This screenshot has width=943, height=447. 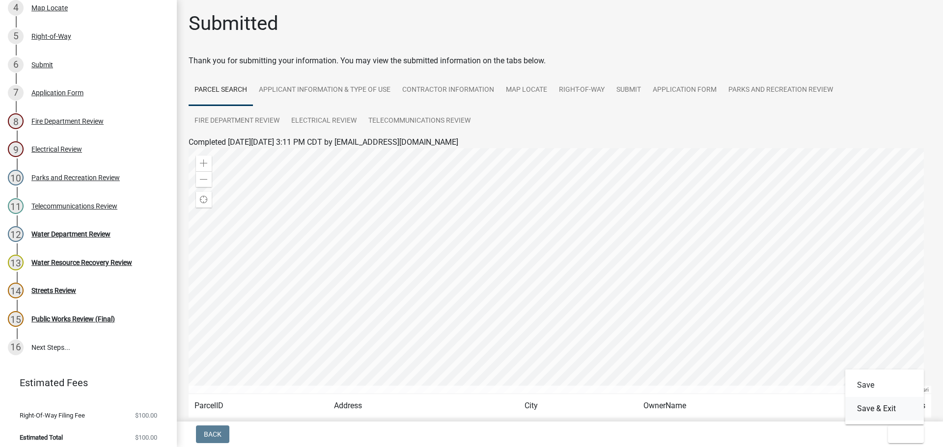 I want to click on div: 10, so click(x=16, y=178).